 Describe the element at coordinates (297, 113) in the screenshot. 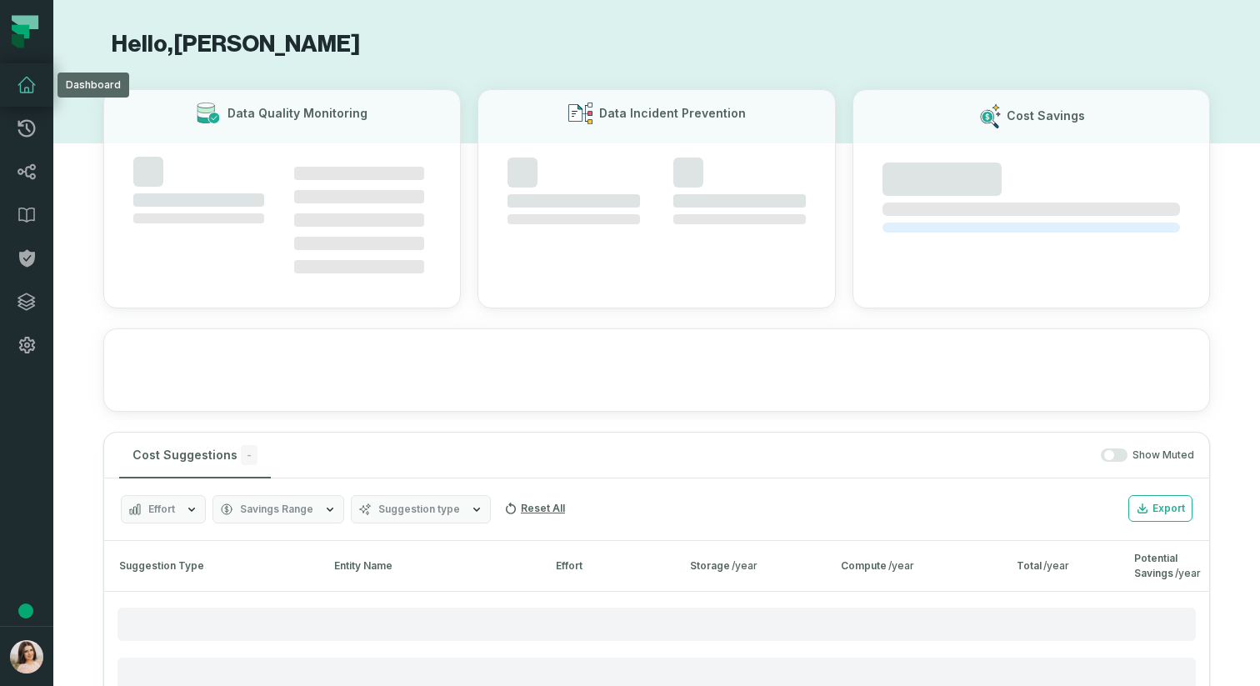

I see `h3: Data Quality Monitoring` at that location.